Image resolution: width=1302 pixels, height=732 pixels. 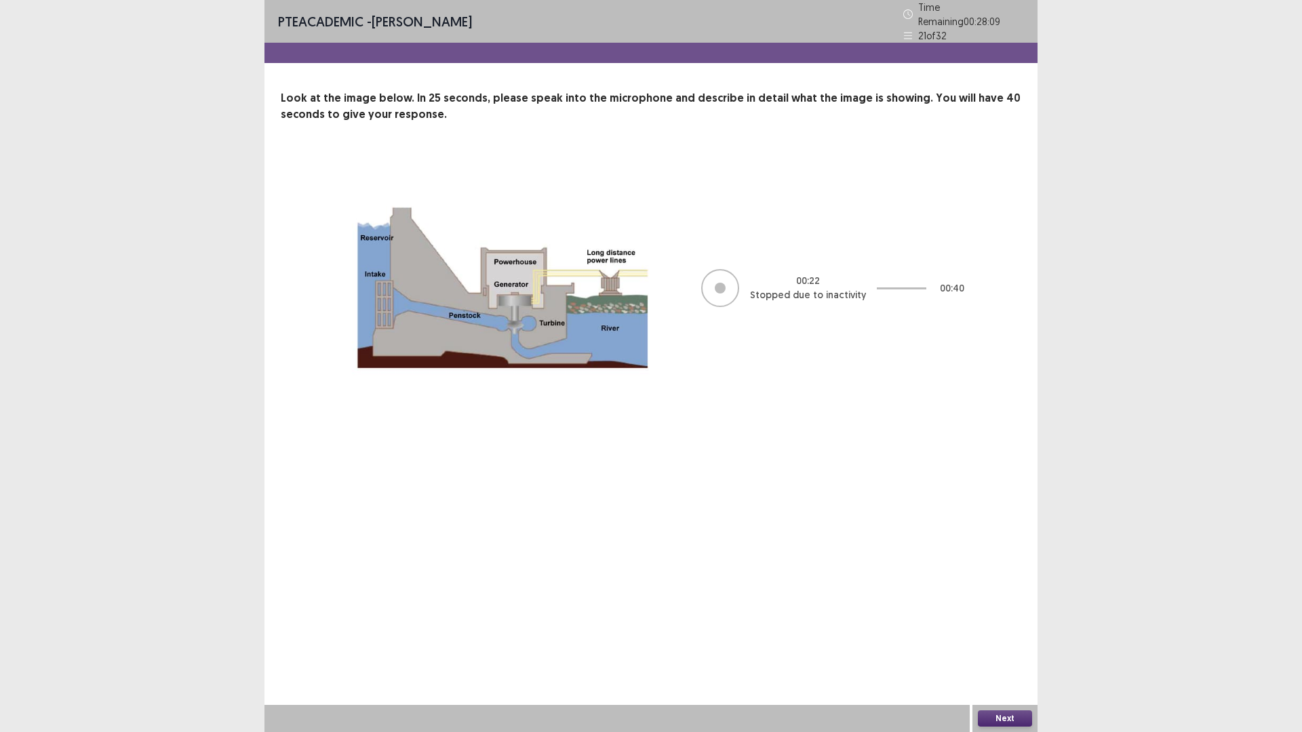 What do you see at coordinates (932, 35) in the screenshot?
I see `p: 21 of 32` at bounding box center [932, 35].